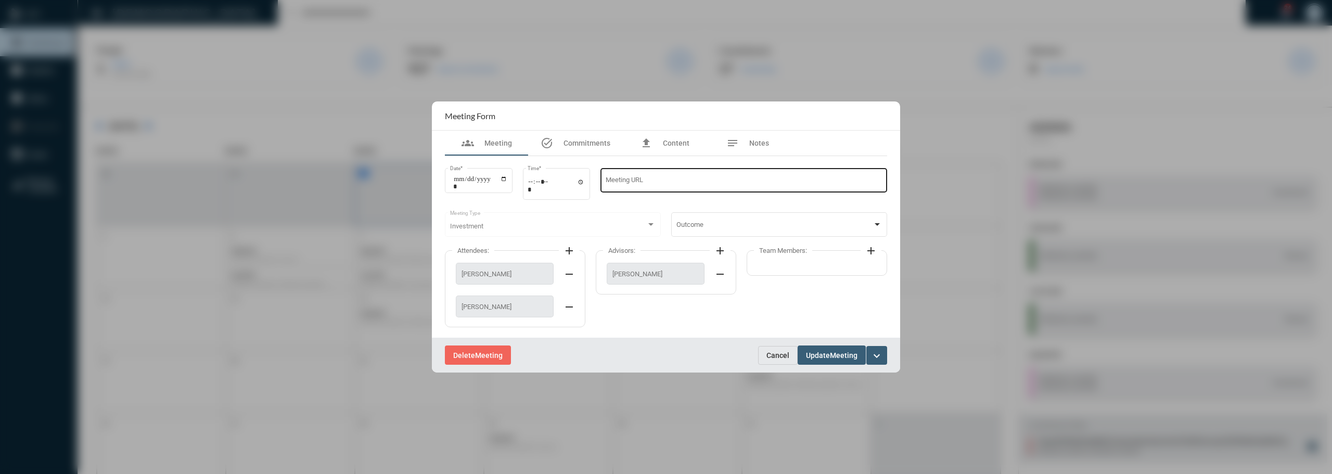 The width and height of the screenshot is (1332, 474). I want to click on label: Attendees:, so click(473, 250).